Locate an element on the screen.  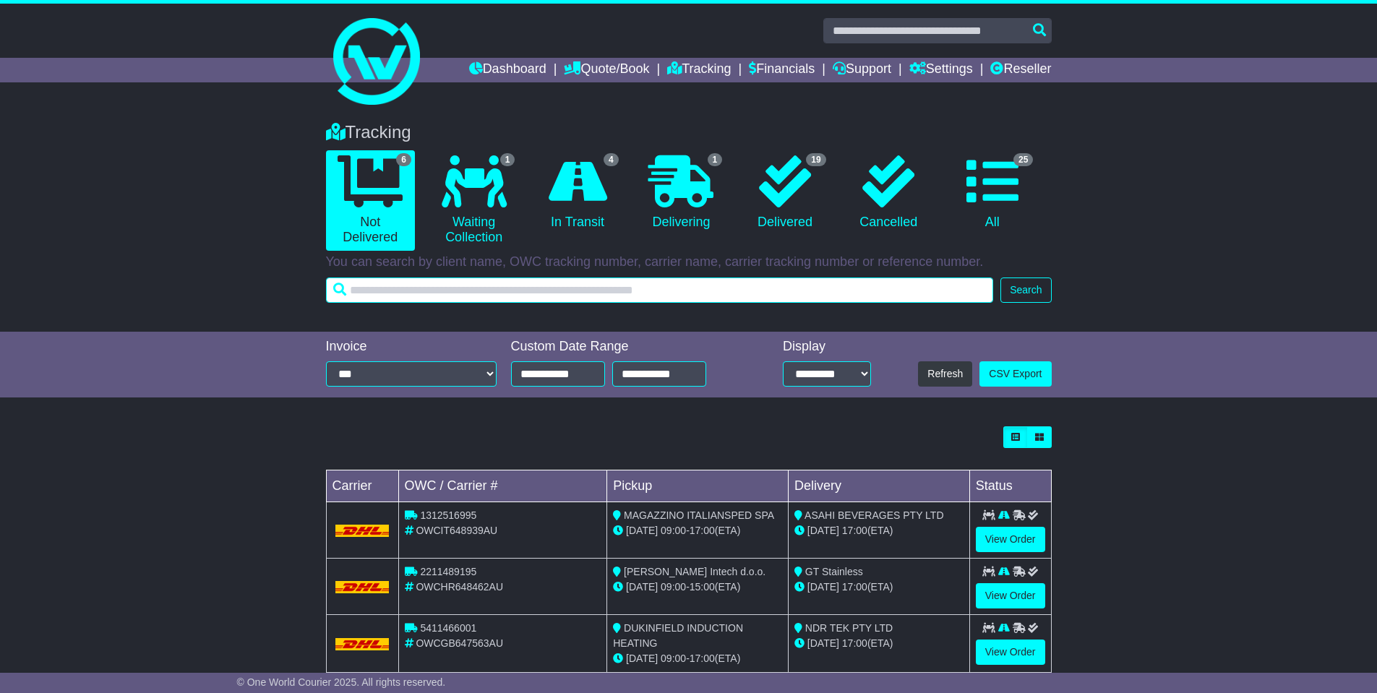
td: Carrier is located at coordinates (362, 486).